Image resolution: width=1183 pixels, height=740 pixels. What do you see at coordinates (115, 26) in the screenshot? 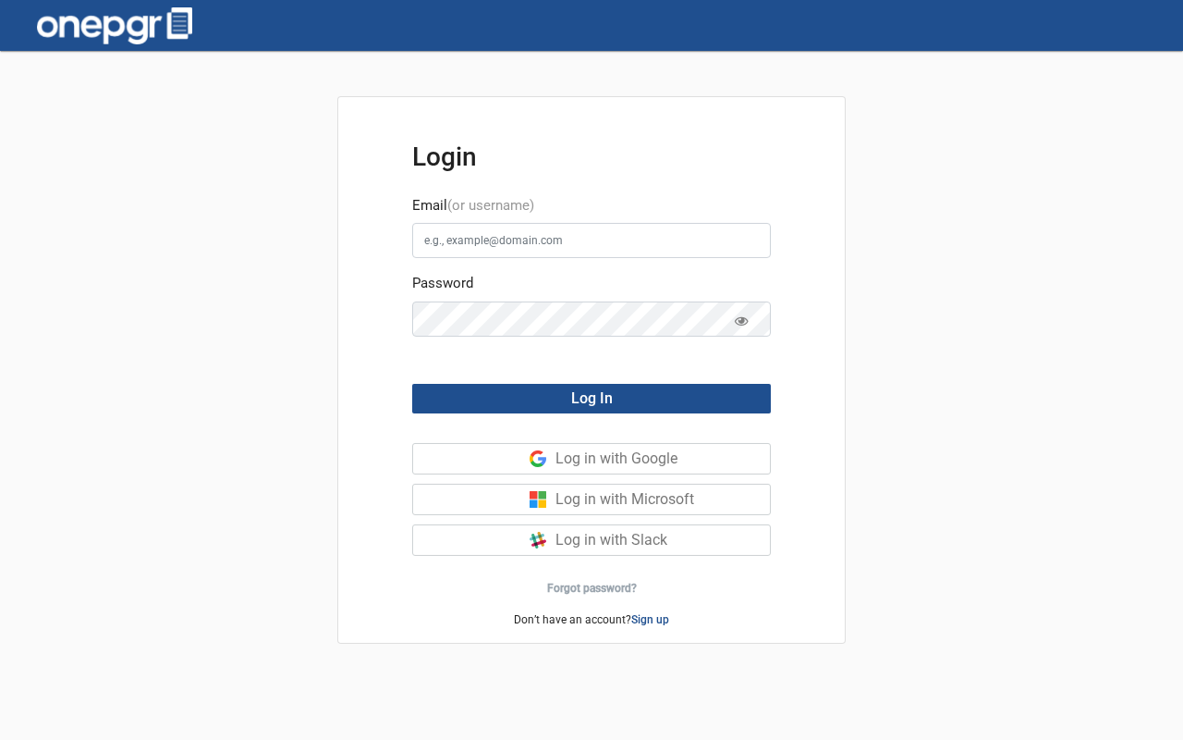
I see `img: one-pgr-logo-white.svg` at bounding box center [115, 26].